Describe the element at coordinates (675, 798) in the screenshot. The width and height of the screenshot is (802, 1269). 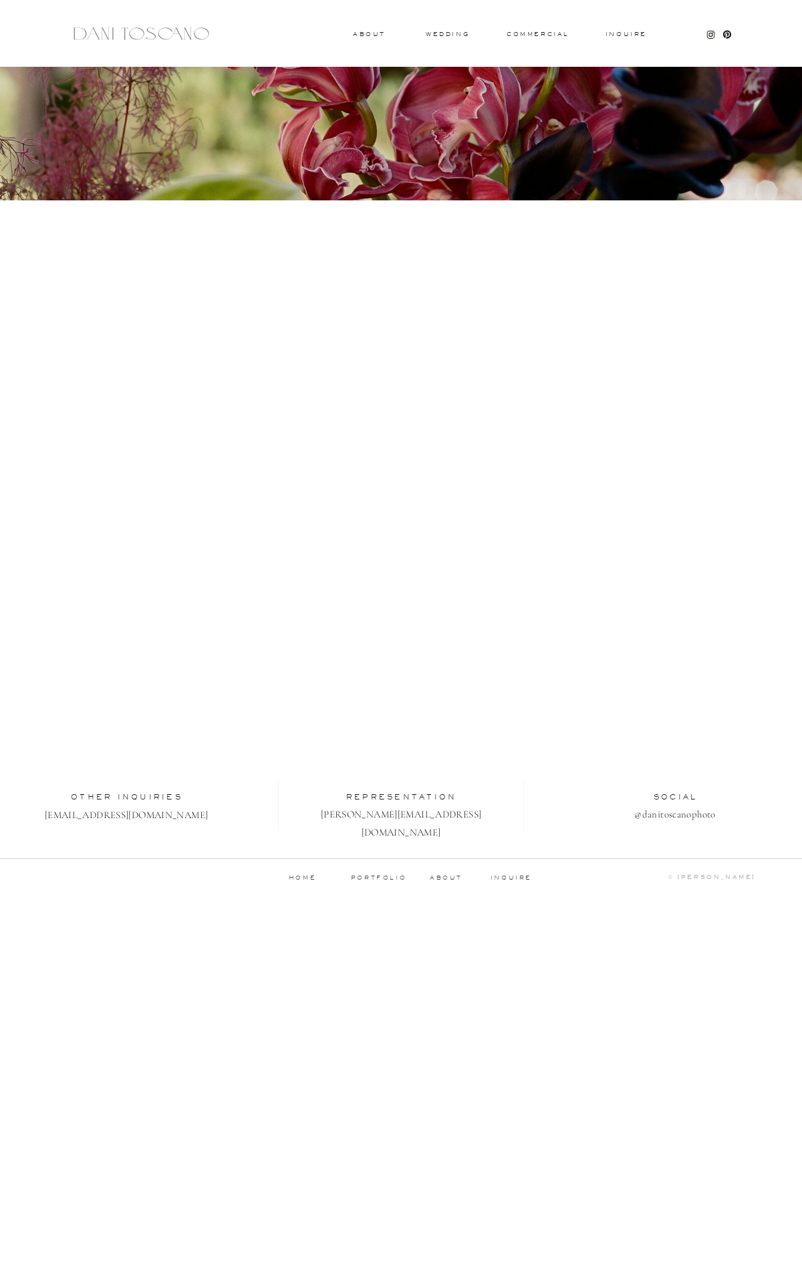
I see `h2: social` at that location.